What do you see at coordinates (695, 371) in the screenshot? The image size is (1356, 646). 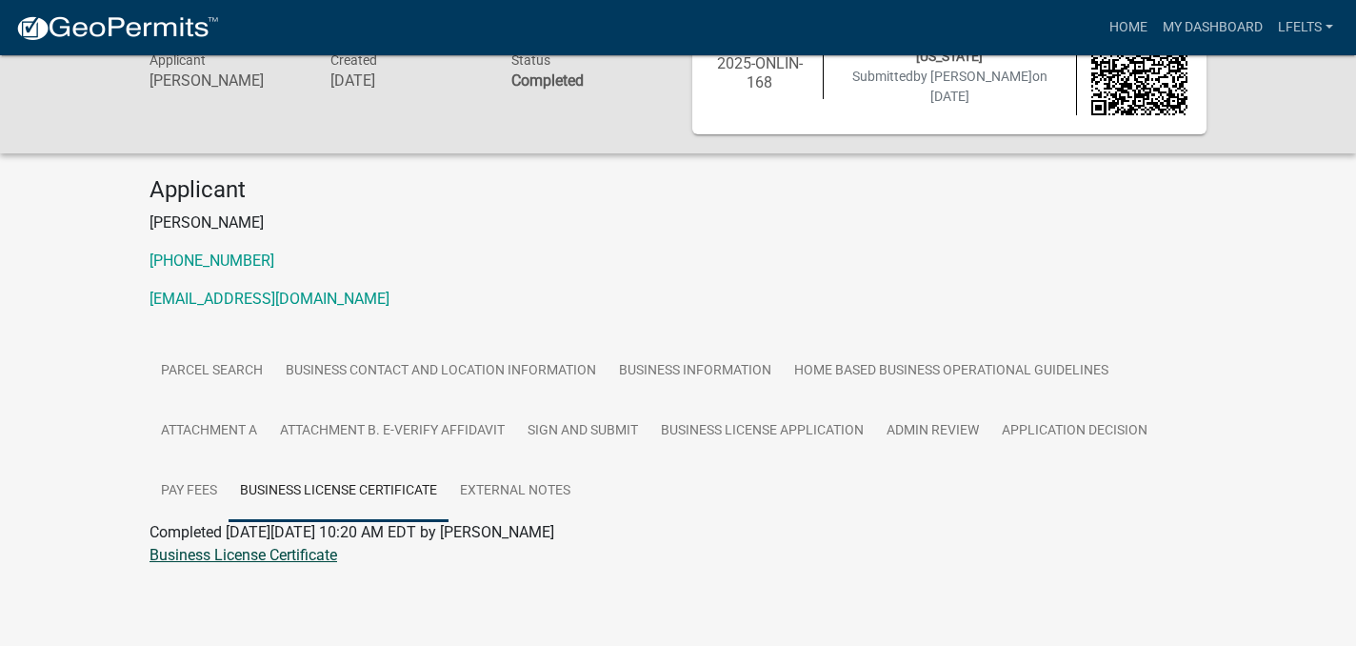 I see `a: Business Information` at bounding box center [695, 371].